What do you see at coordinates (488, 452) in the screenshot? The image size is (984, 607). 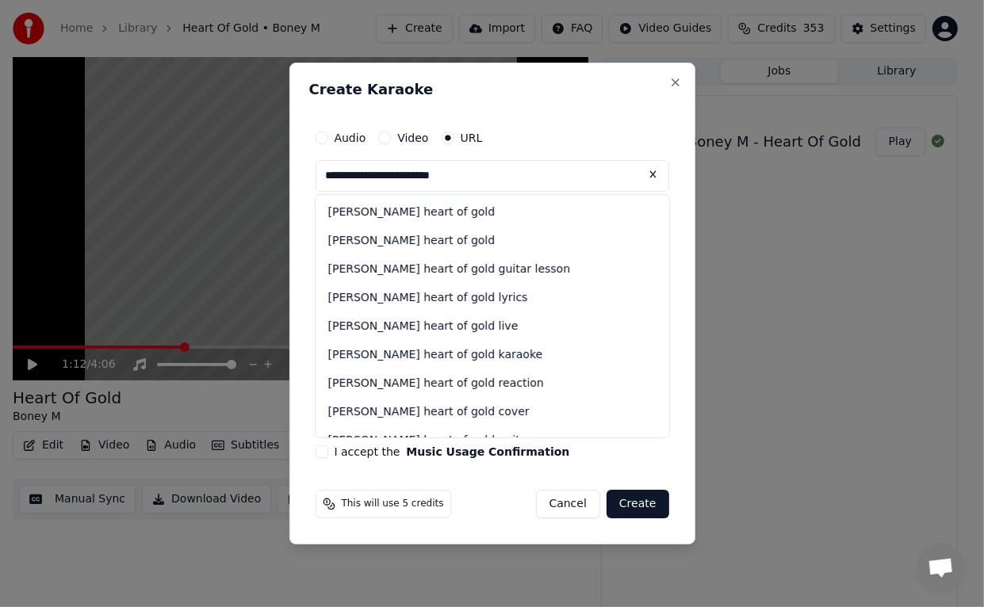 I see `button: I accept the` at bounding box center [488, 452].